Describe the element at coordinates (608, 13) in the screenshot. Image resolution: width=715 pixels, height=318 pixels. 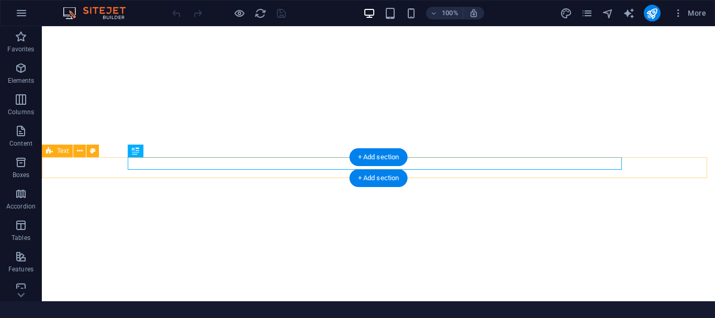
I see `button: navigator` at that location.